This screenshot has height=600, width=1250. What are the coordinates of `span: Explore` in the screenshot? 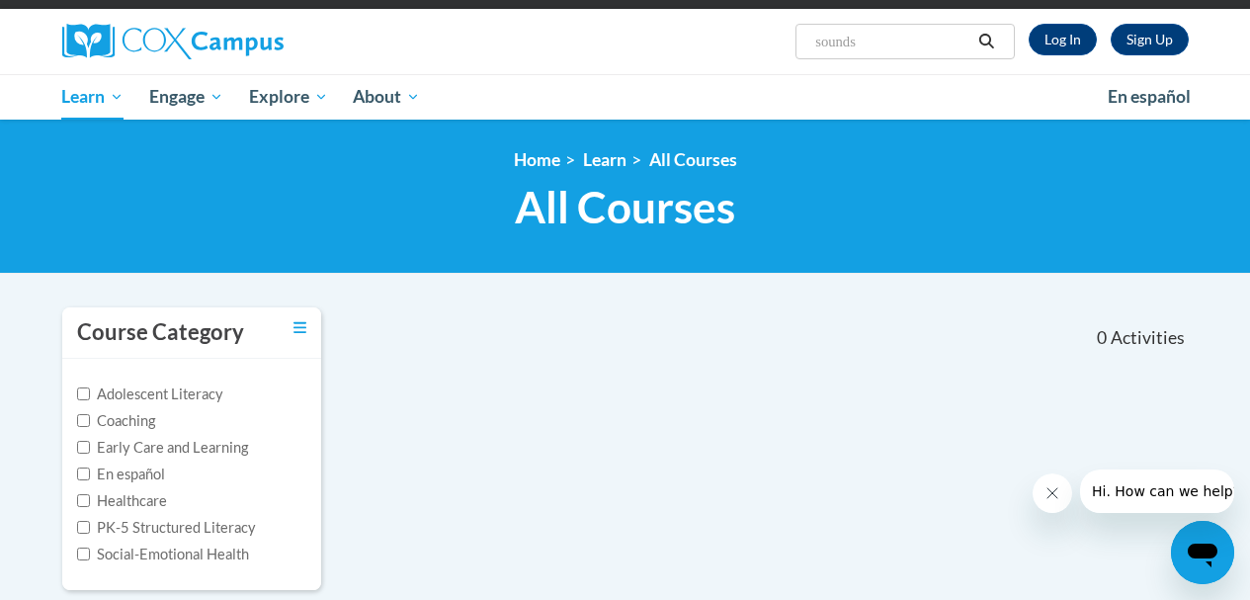 It's located at (289, 97).